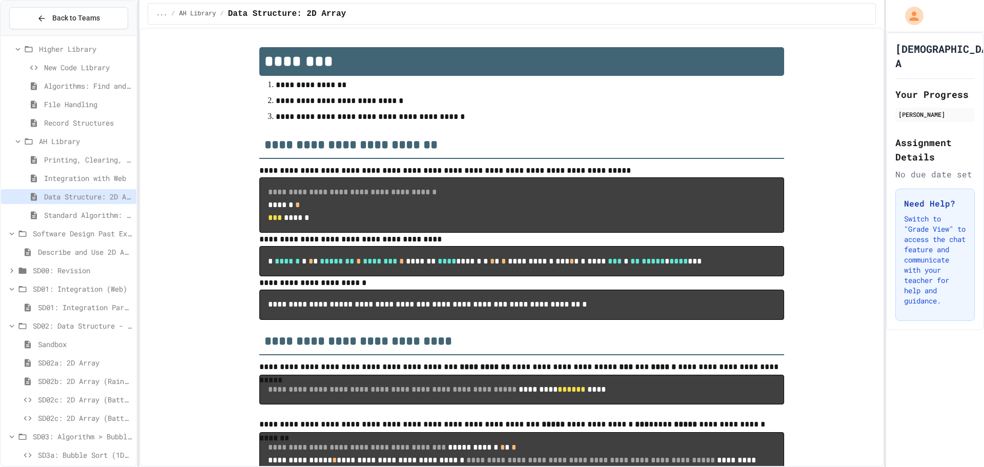 This screenshot has width=984, height=467. Describe the element at coordinates (88, 104) in the screenshot. I see `span: File Handling` at that location.